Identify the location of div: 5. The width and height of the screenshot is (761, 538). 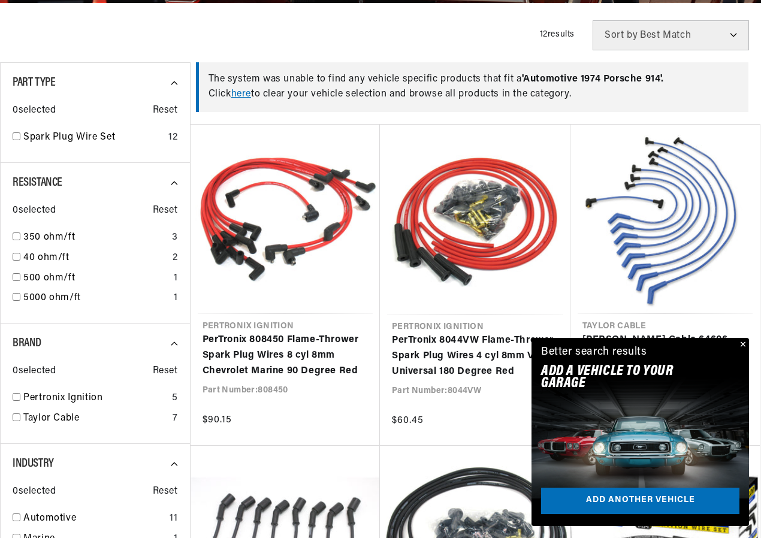
(175, 399).